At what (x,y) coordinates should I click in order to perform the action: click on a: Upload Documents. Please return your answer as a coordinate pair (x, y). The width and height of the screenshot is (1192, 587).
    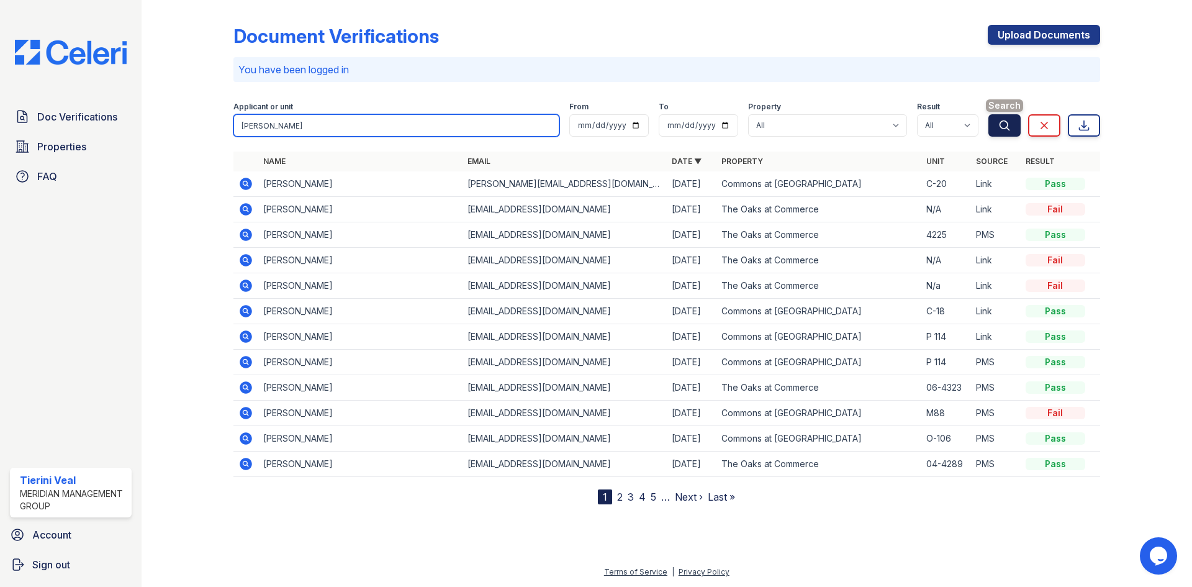
    Looking at the image, I should click on (1043, 35).